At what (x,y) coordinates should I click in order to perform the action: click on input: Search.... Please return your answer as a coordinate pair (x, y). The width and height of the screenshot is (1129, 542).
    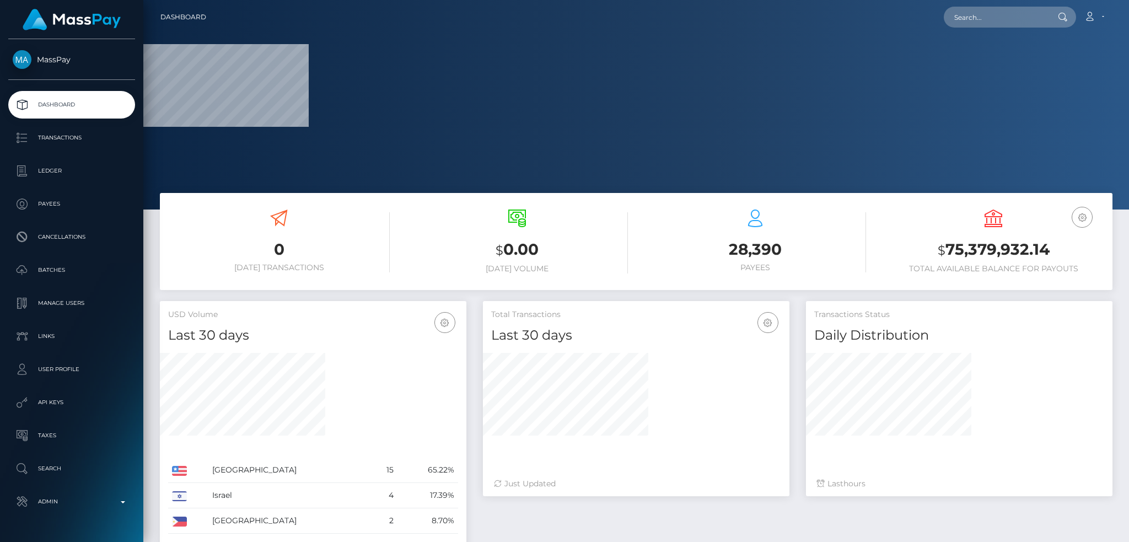
    Looking at the image, I should click on (995, 17).